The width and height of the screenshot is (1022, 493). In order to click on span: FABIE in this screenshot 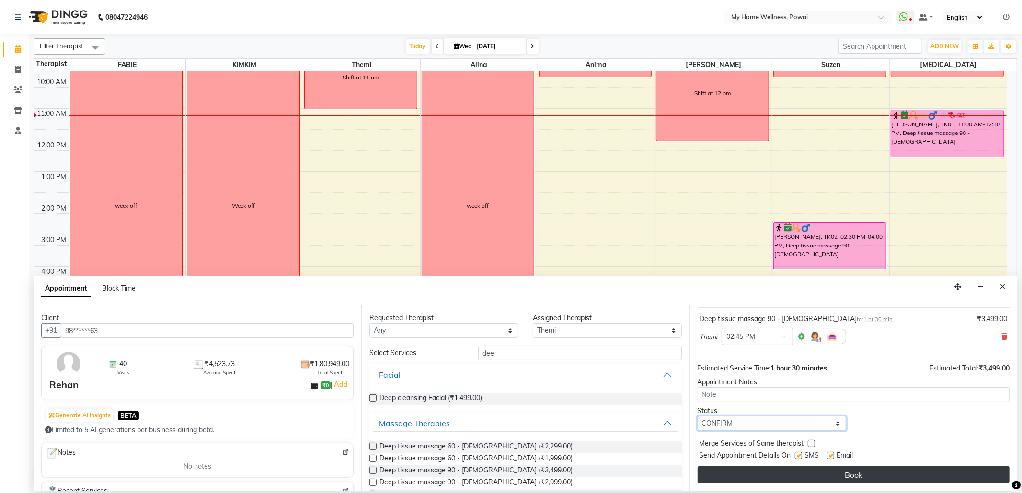, I will do `click(127, 65)`.